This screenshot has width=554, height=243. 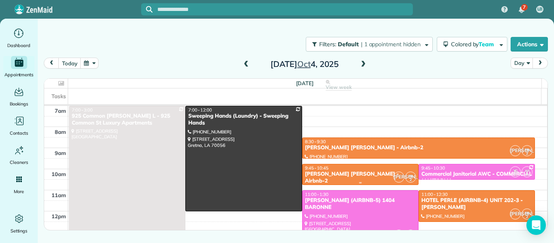 I want to click on span: Oct, so click(x=304, y=64).